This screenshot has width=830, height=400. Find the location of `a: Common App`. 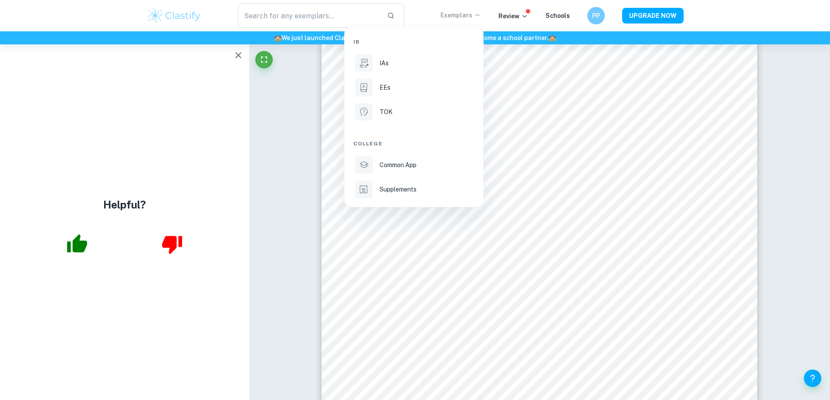

a: Common App is located at coordinates (414, 165).